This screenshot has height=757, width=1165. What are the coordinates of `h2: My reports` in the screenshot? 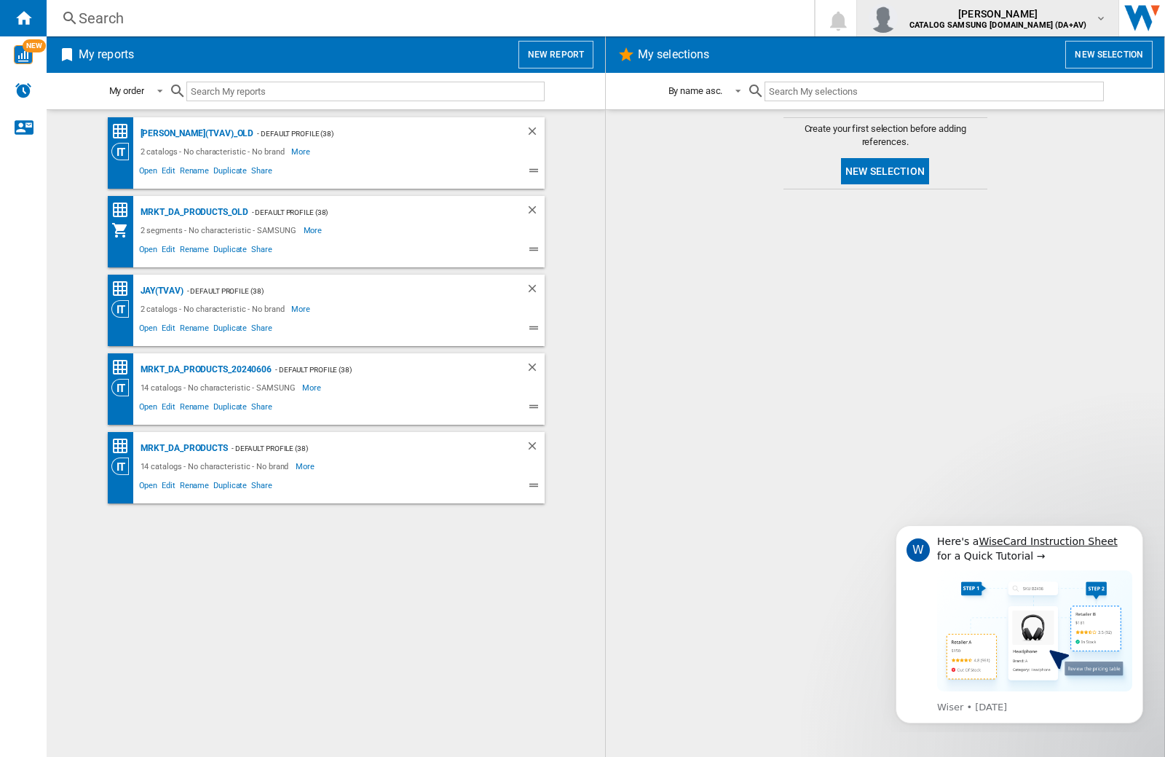 It's located at (106, 55).